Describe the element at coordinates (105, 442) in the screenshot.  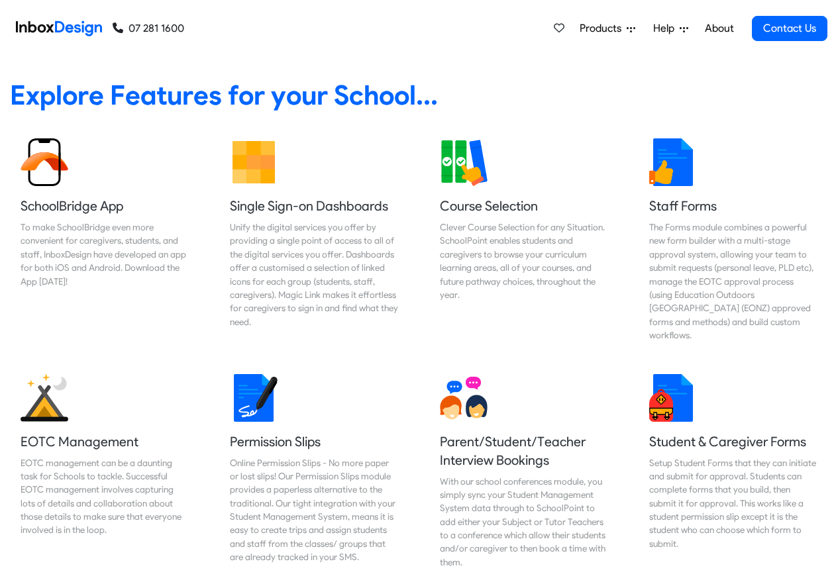
I see `h5: EOTC Management` at that location.